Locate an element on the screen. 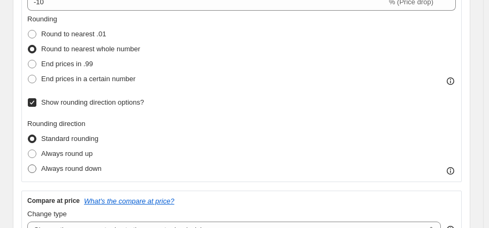 The width and height of the screenshot is (489, 228). h3: Compare at price is located at coordinates (53, 201).